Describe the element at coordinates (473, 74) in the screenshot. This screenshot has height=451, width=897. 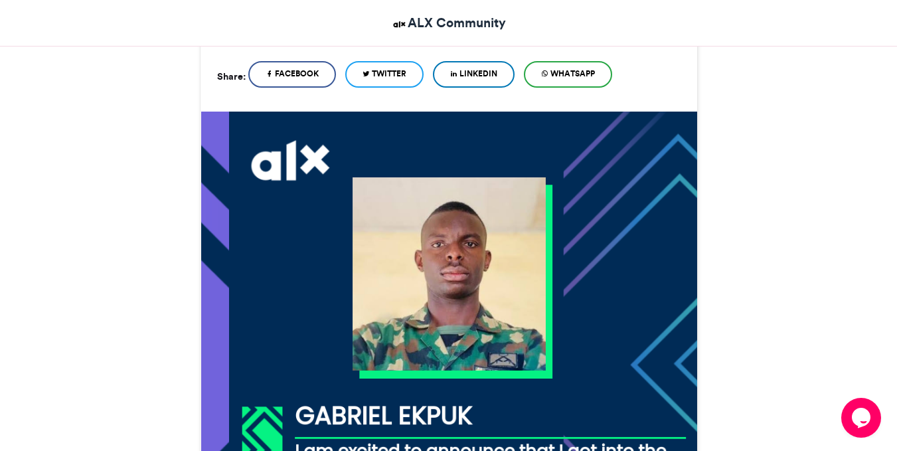
I see `a: LinkedIn` at that location.